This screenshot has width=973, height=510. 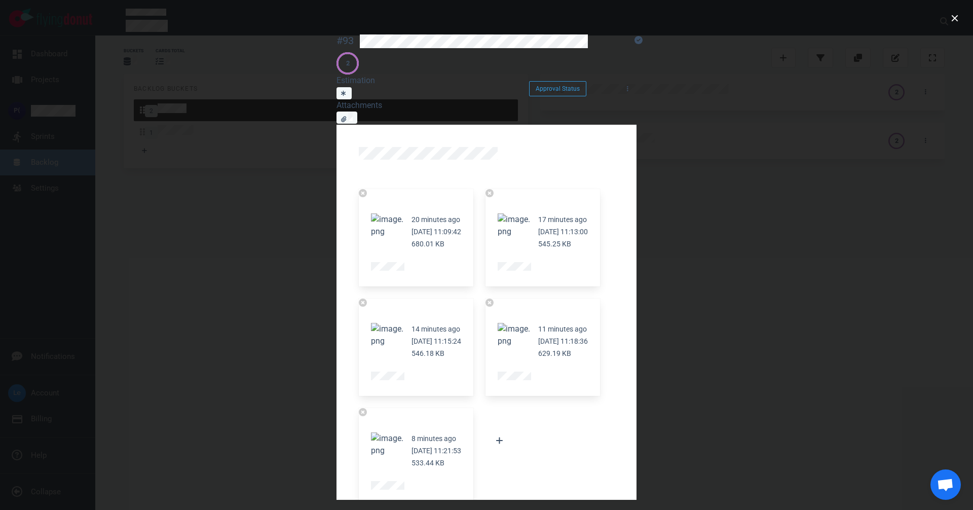 What do you see at coordinates (436, 329) in the screenshot?
I see `small: 14 minutes ago` at bounding box center [436, 329].